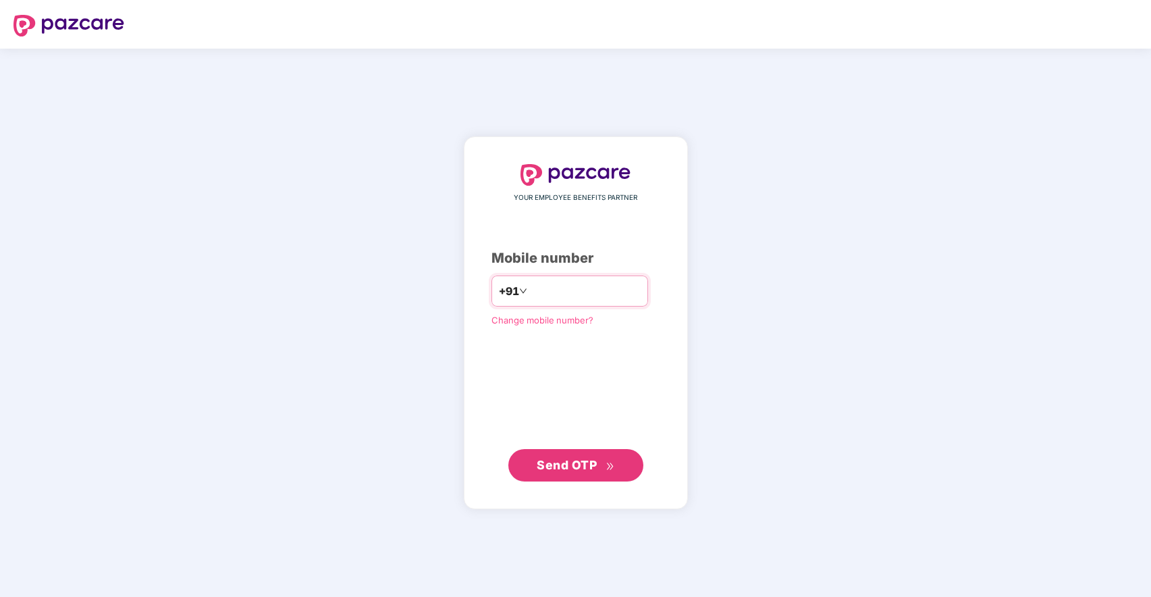 Image resolution: width=1151 pixels, height=597 pixels. What do you see at coordinates (575, 198) in the screenshot?
I see `span: YOUR EMPLOYEE BENEFITS PARTNER` at bounding box center [575, 198].